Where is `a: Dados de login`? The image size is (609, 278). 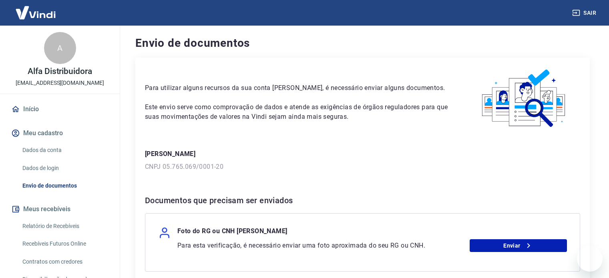 a: Dados de login is located at coordinates (64, 168).